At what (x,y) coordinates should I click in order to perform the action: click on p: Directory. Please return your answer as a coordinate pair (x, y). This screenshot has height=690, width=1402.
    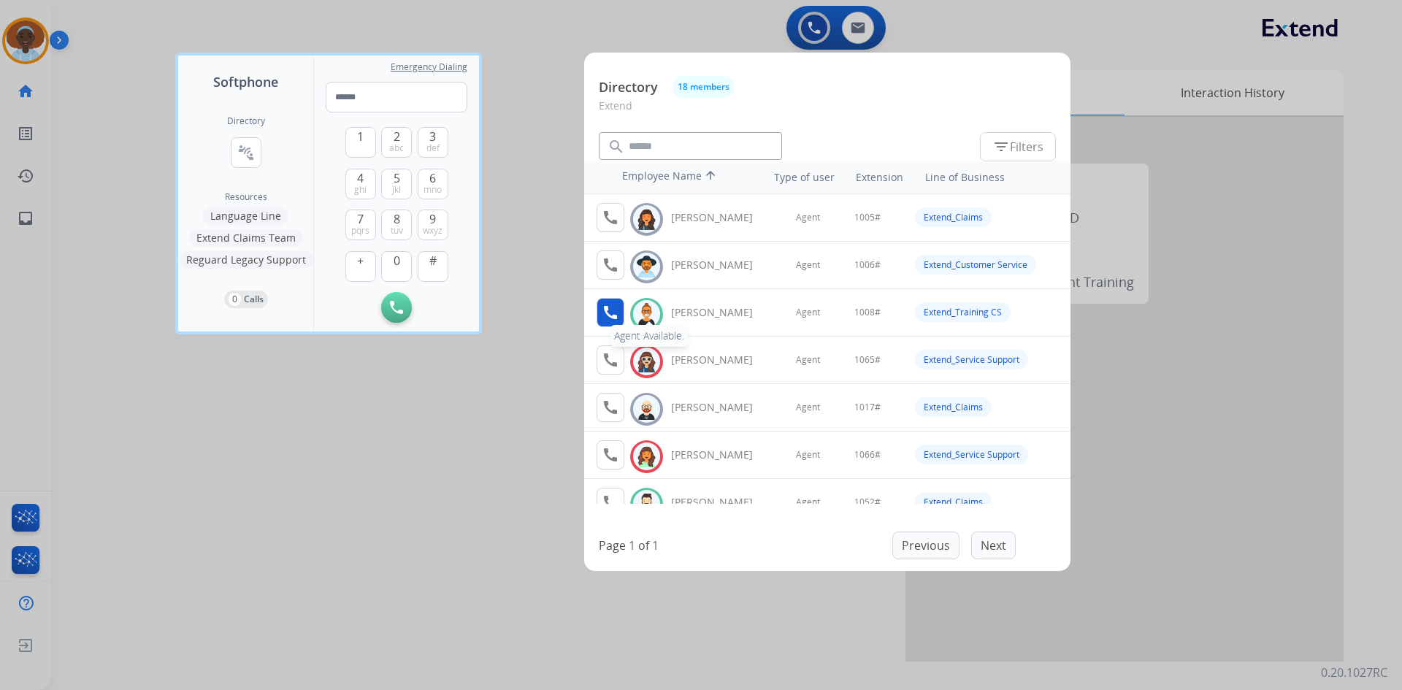
    Looking at the image, I should click on (628, 87).